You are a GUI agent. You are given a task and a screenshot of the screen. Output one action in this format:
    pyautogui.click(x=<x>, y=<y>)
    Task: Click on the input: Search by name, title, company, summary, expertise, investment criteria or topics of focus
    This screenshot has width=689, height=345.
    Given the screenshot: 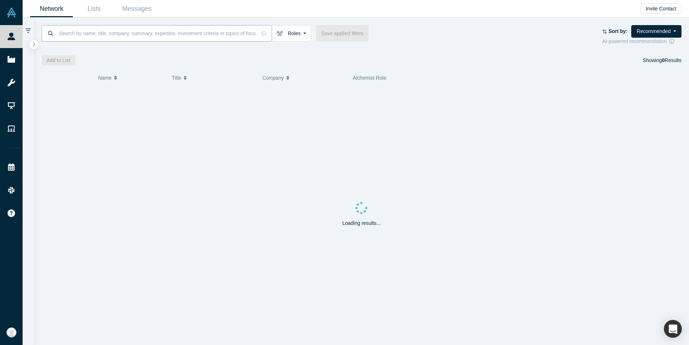 What is the action you would take?
    pyautogui.click(x=157, y=33)
    